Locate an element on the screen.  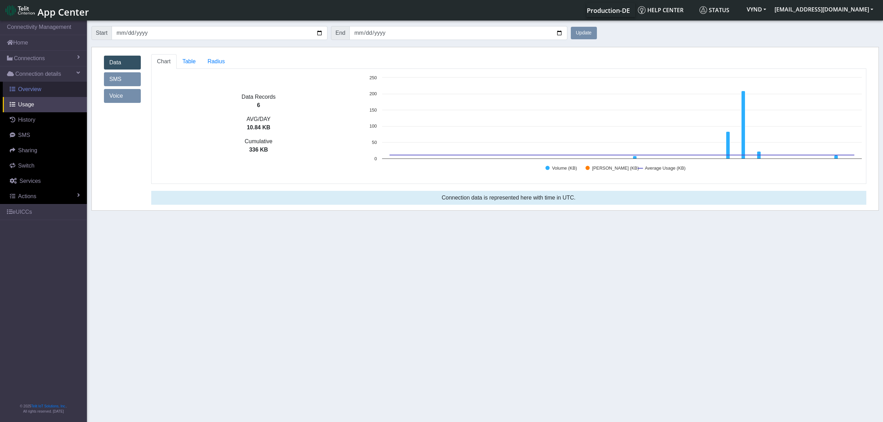
span: Table is located at coordinates (189, 61).